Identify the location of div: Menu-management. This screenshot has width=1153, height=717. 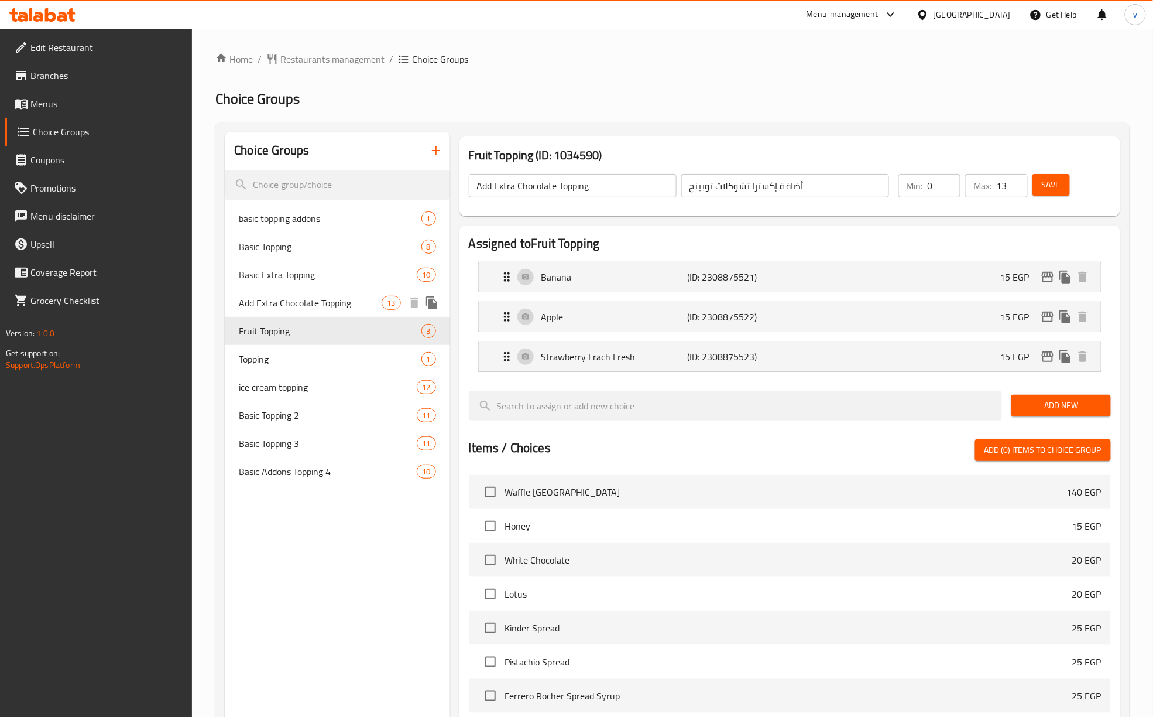
(842, 15).